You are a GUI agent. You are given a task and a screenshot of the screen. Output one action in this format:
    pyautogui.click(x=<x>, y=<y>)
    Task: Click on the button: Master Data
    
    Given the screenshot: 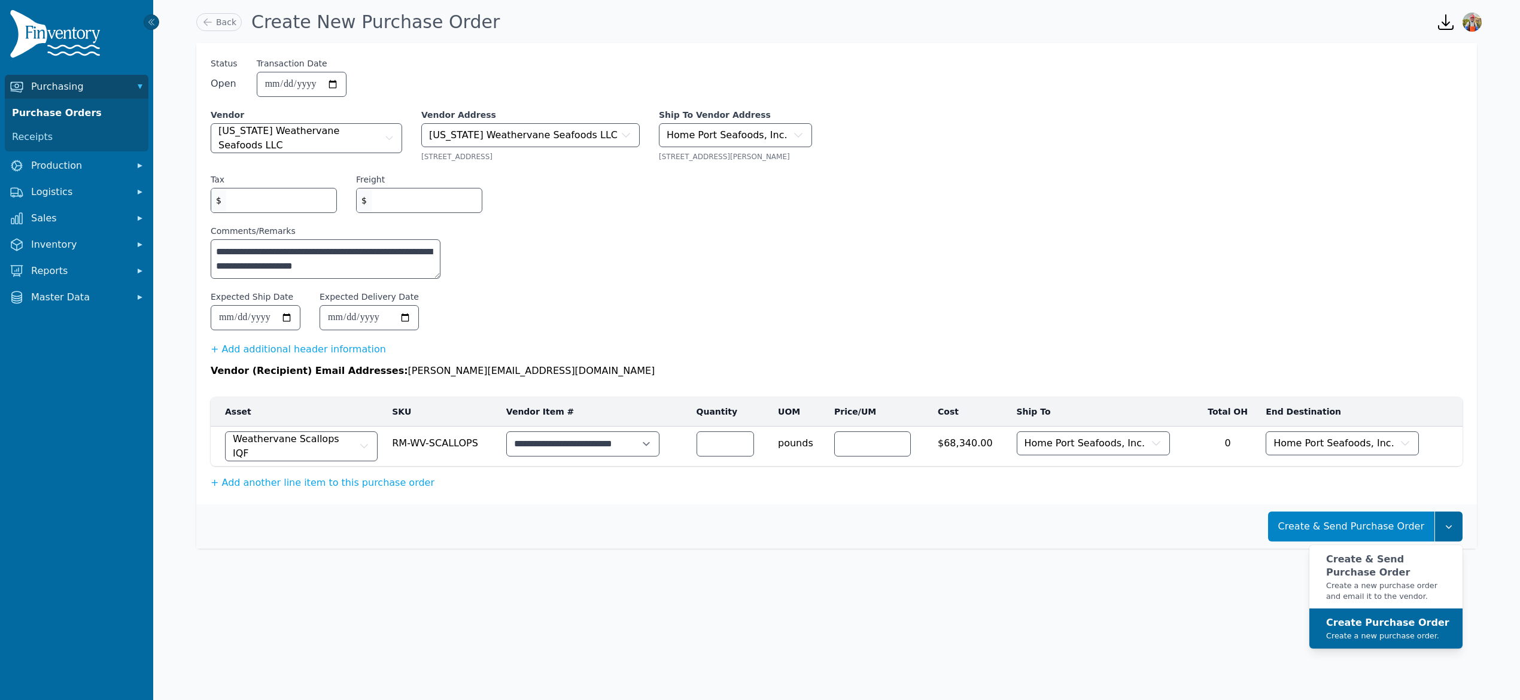 What is the action you would take?
    pyautogui.click(x=77, y=297)
    